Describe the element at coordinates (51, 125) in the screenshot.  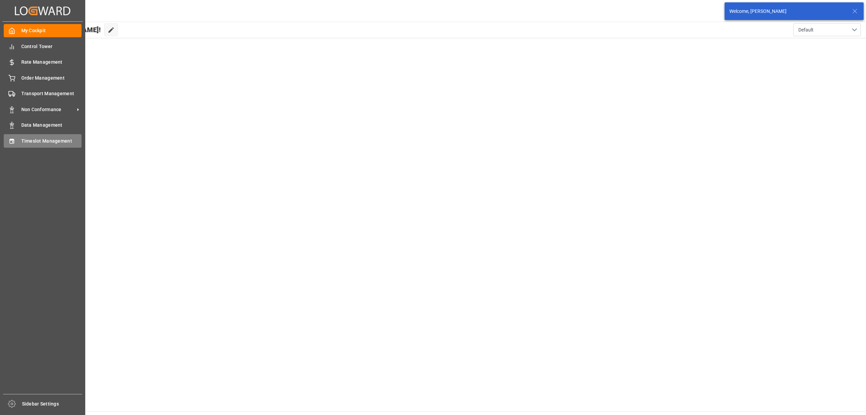
I see `span: Data Management` at that location.